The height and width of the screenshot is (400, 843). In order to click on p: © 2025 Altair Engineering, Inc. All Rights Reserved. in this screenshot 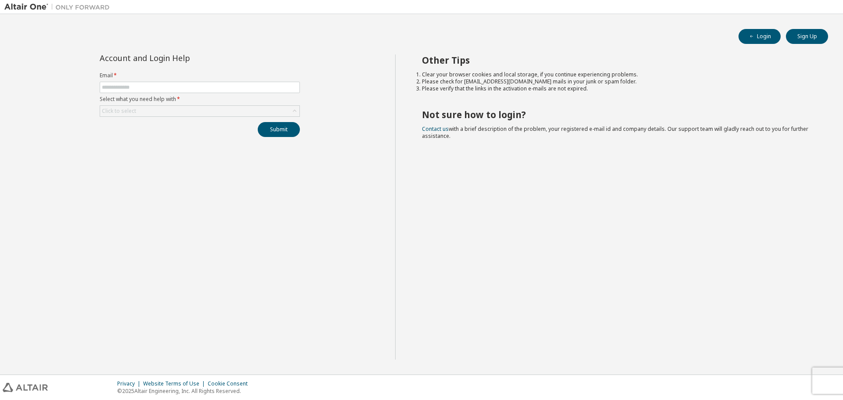, I will do `click(185, 391)`.